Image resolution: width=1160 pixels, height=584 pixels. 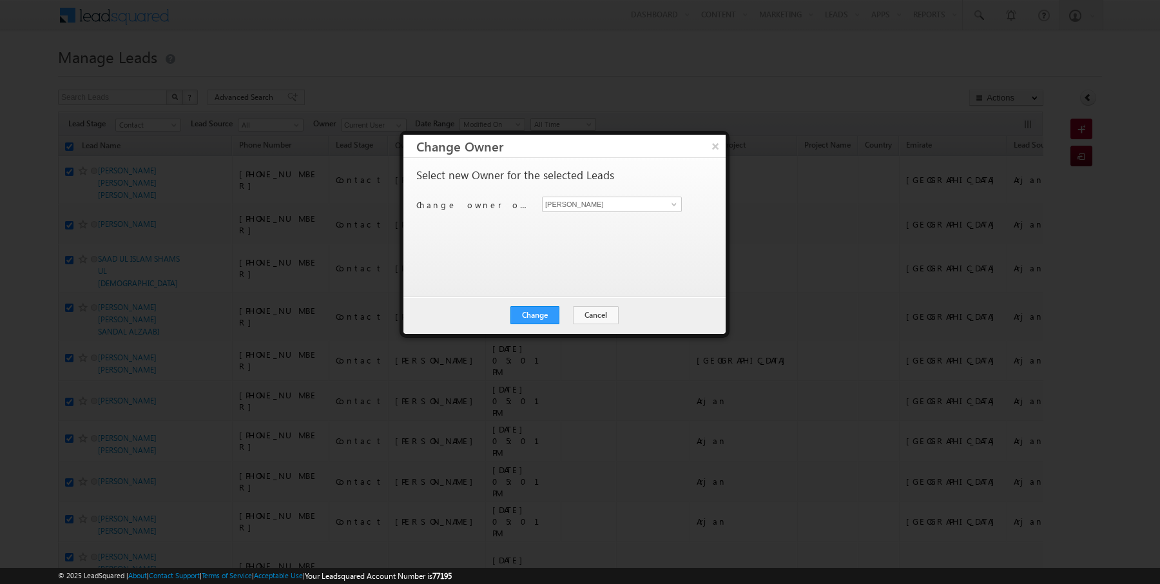 I want to click on a: About, so click(x=137, y=575).